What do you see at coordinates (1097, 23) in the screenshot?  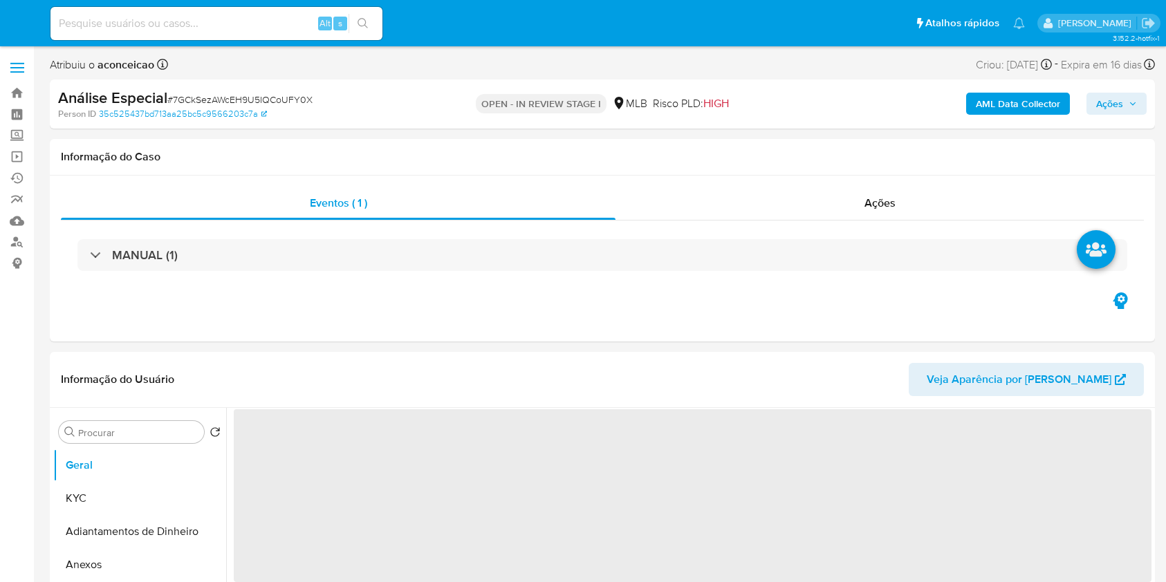 I see `p: ana.conceicao@mercadolivre.com` at bounding box center [1097, 23].